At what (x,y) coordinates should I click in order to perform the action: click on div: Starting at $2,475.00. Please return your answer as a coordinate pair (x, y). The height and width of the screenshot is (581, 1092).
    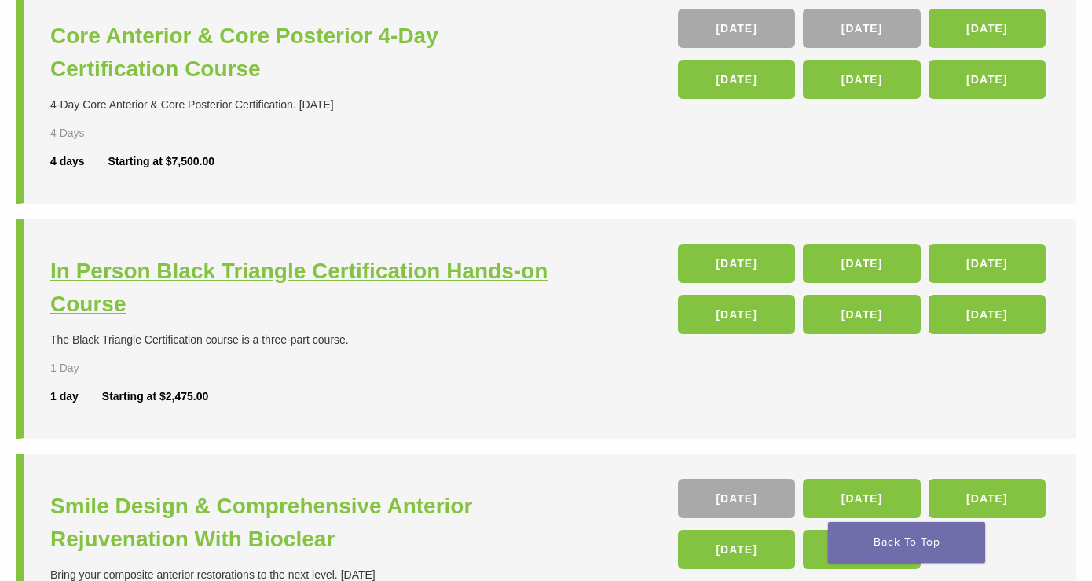
    Looking at the image, I should click on (155, 396).